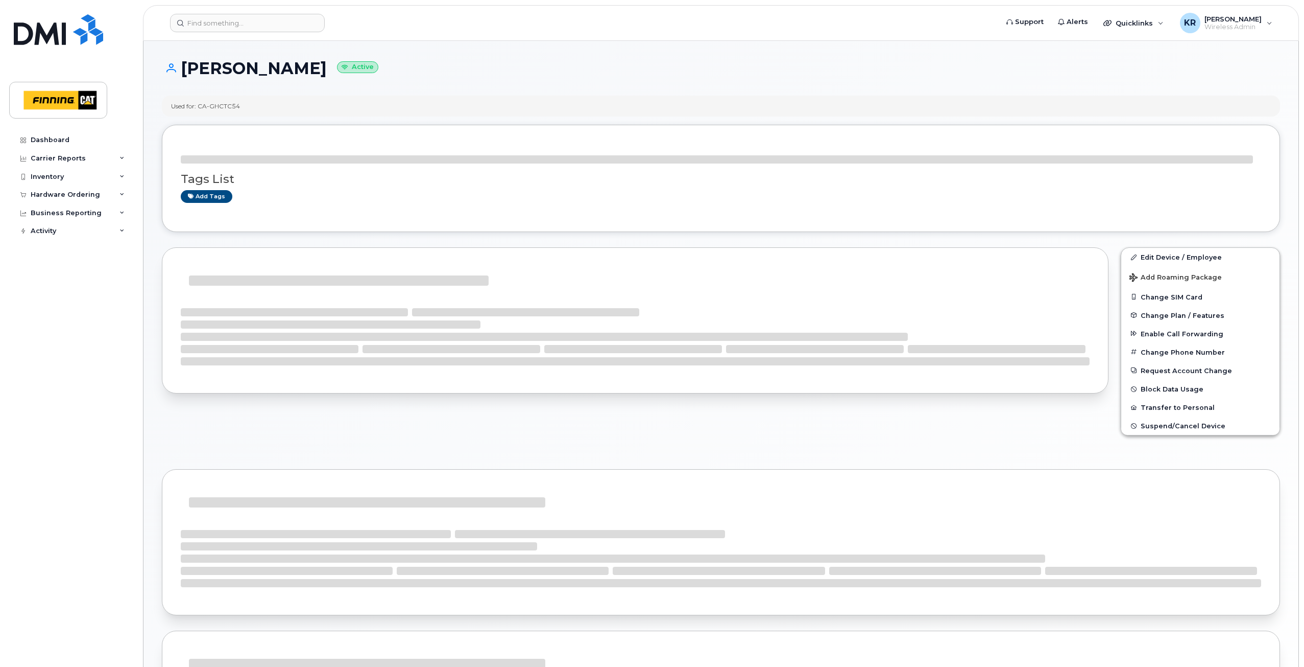 The height and width of the screenshot is (667, 1304). I want to click on small: Active, so click(358, 67).